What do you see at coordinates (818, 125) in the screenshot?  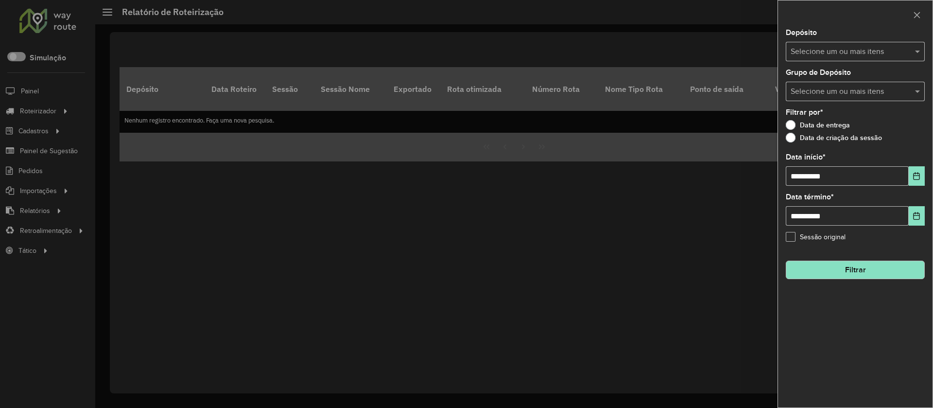 I see `label: Data de entrega` at bounding box center [818, 125].